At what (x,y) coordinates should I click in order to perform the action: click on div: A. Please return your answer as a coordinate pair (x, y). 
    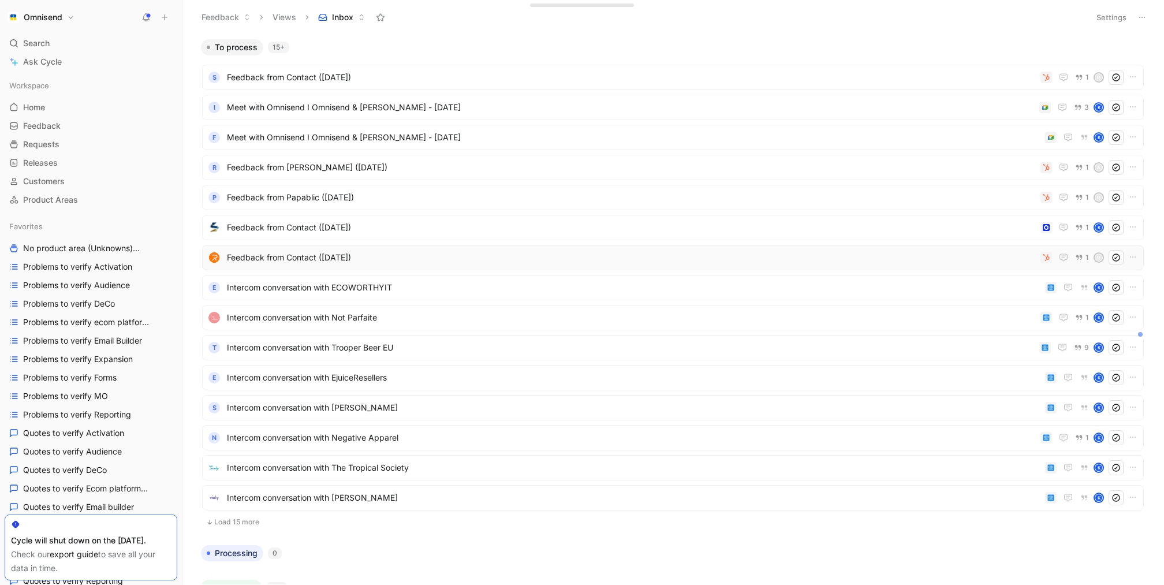
    Looking at the image, I should click on (1099, 167).